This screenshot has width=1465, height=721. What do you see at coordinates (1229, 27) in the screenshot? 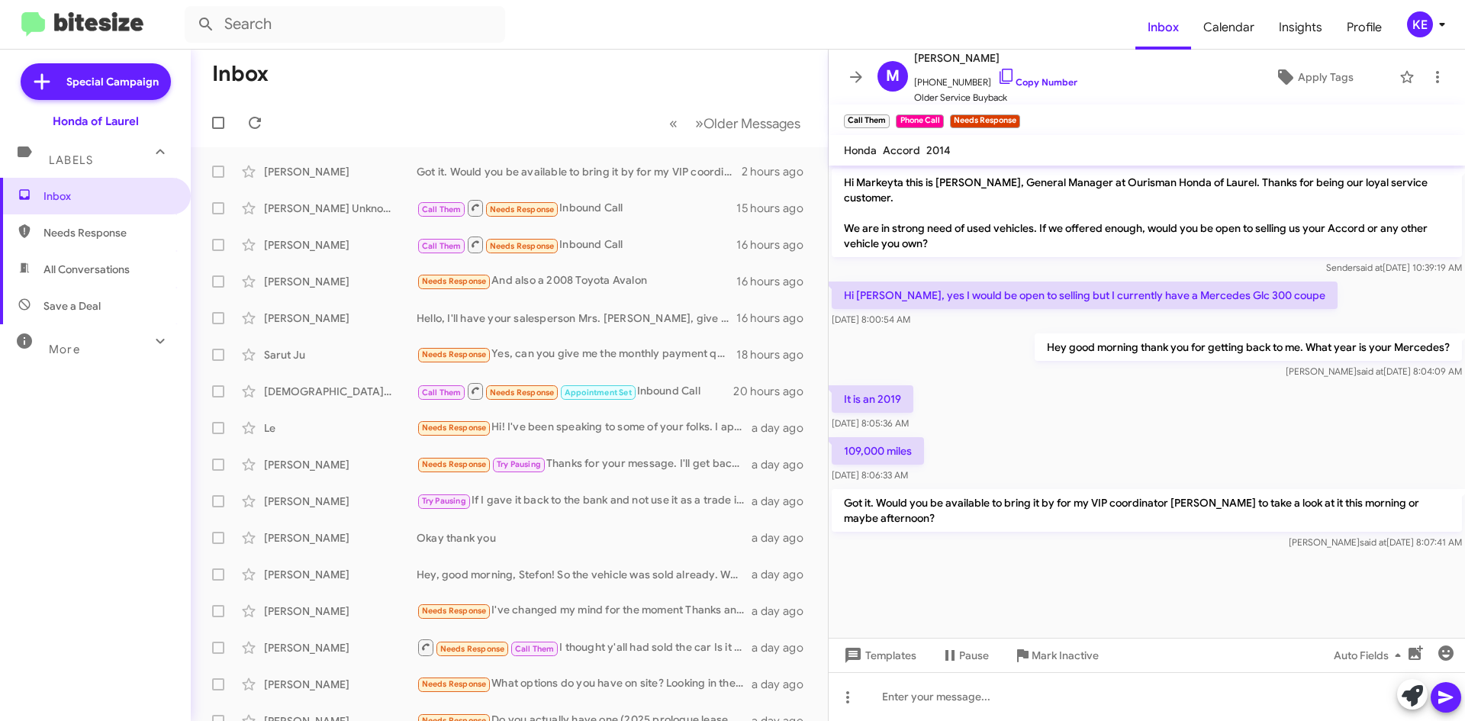
I see `a: Calendar` at bounding box center [1229, 27].